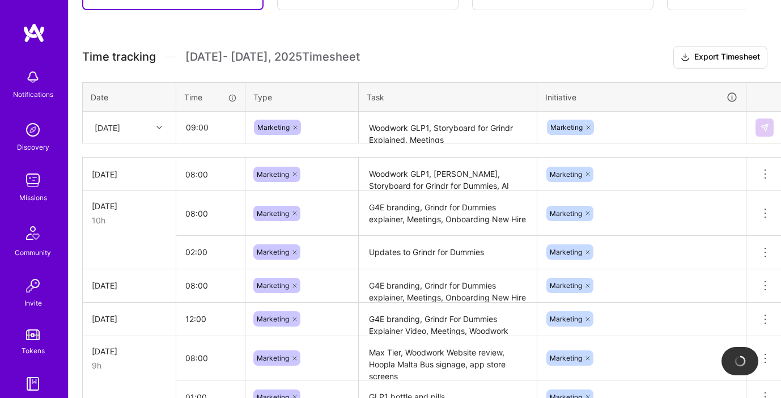 This screenshot has width=781, height=398. Describe the element at coordinates (33, 233) in the screenshot. I see `img: Community` at that location.